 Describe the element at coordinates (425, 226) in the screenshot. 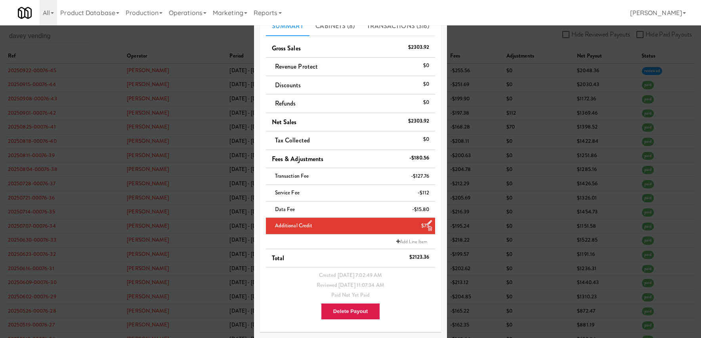

I see `div: $75` at that location.